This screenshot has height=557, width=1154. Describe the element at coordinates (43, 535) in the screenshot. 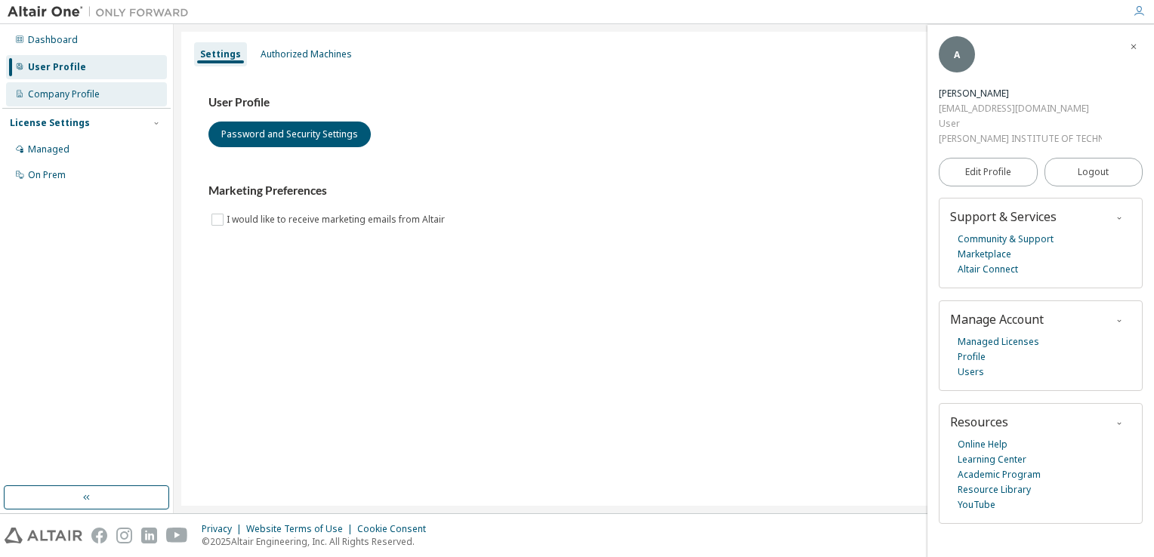

I see `img: altair_logo.svg` at that location.